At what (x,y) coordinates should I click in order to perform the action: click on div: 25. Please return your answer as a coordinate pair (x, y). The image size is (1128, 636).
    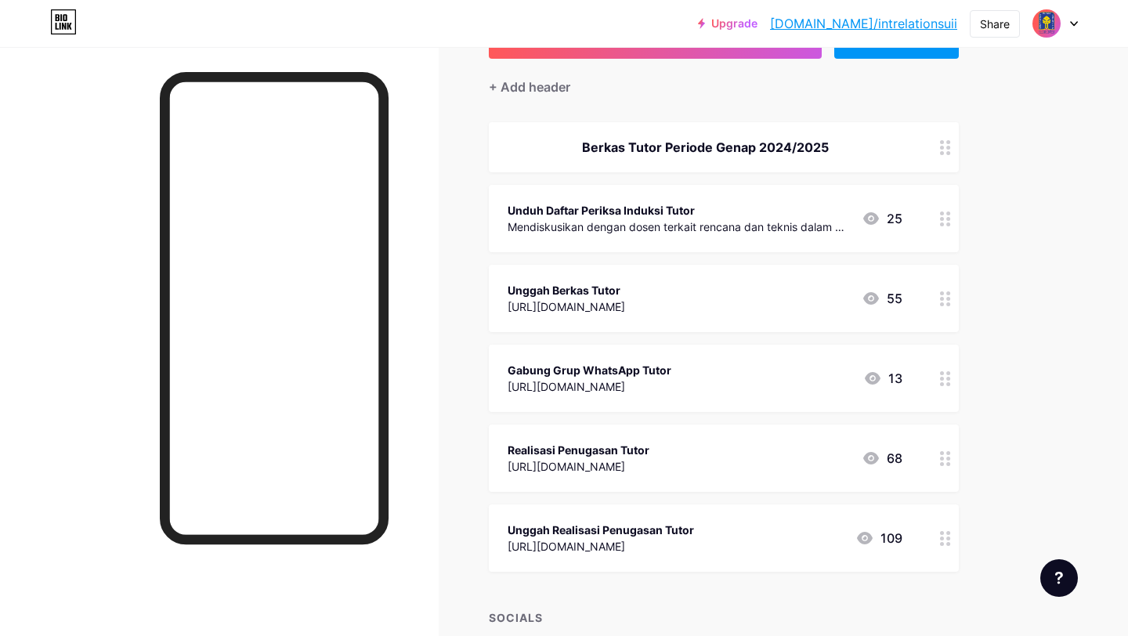
    Looking at the image, I should click on (882, 219).